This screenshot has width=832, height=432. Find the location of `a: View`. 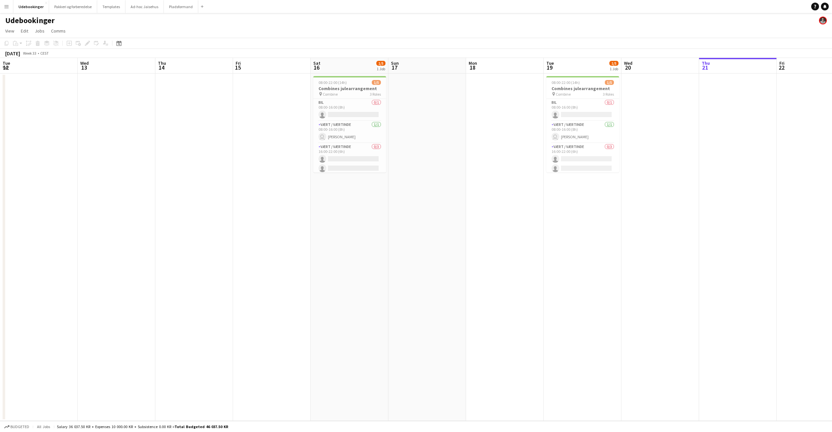

a: View is located at coordinates (10, 31).